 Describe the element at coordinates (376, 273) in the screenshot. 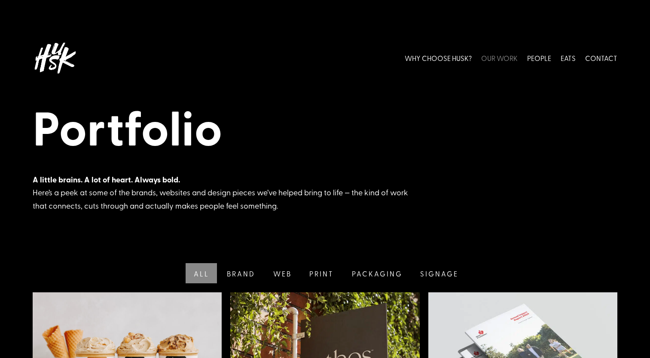

I see `a: Packaging` at that location.